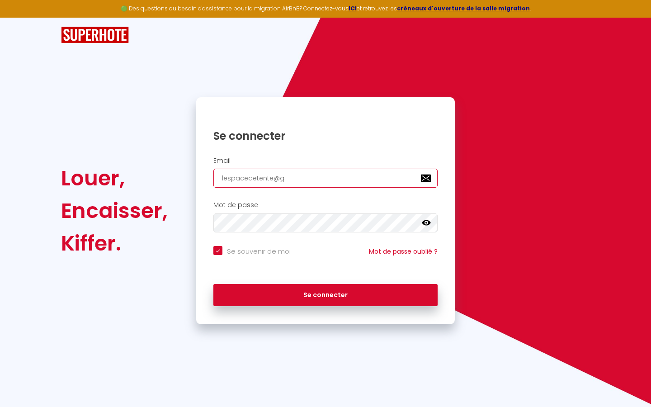 The image size is (651, 407). What do you see at coordinates (114, 243) in the screenshot?
I see `div: Kiffer.` at bounding box center [114, 243].